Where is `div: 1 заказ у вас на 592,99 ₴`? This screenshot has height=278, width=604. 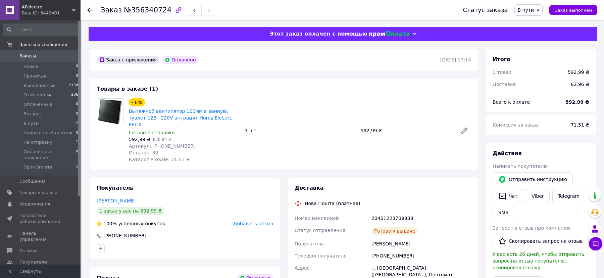 div: 1 заказ у вас на 592,99 ₴ is located at coordinates (131, 211).